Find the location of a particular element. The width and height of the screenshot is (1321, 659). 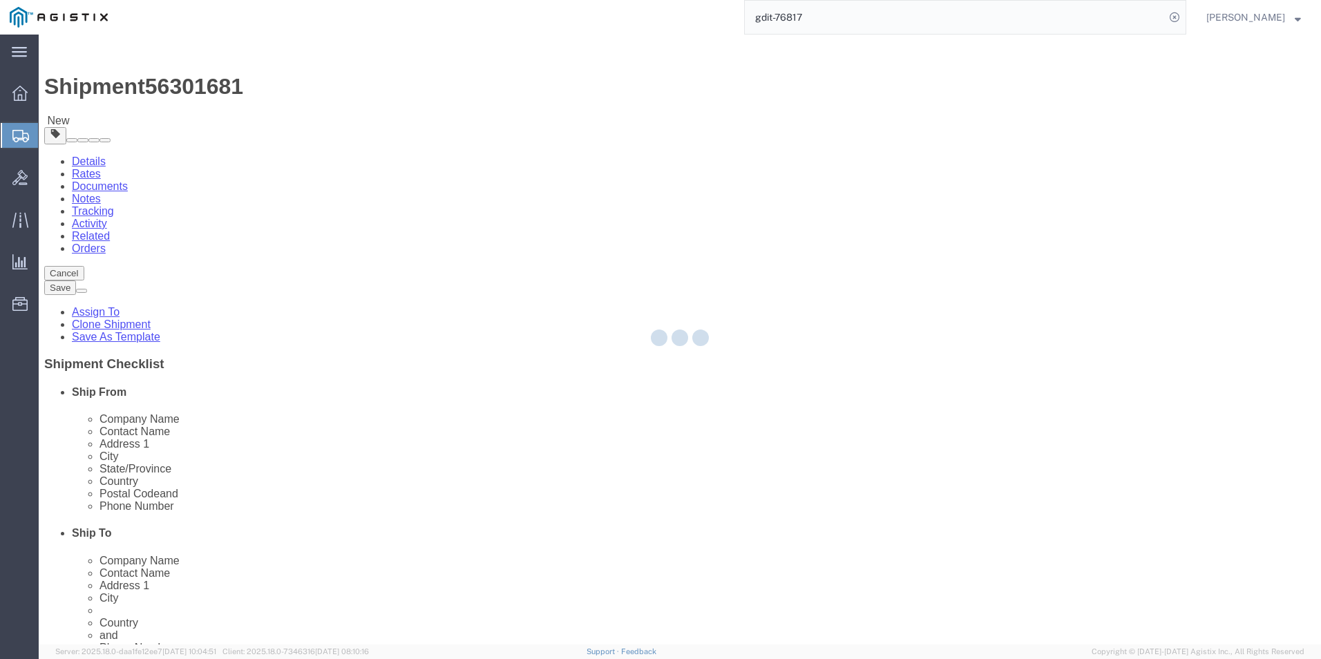

span: Server: 2025.18.0-daa1fe12ee7 is located at coordinates (135, 652).